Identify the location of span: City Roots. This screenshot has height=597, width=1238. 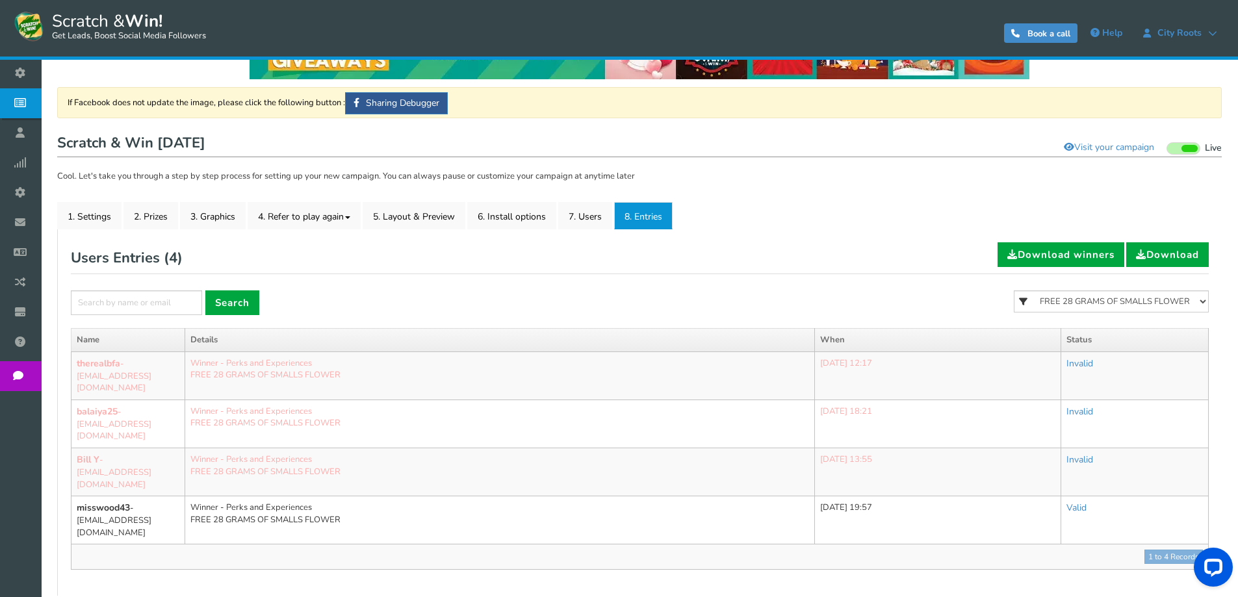
(1179, 33).